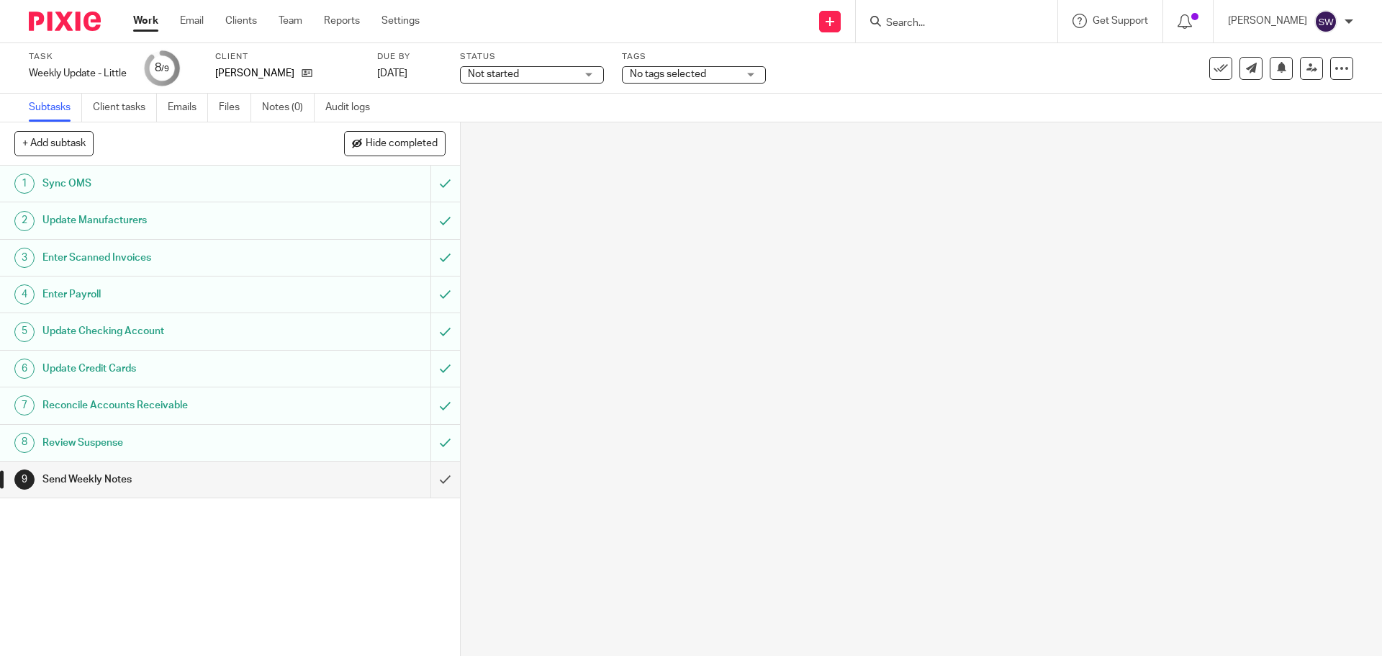 This screenshot has width=1382, height=656. I want to click on button: Snooze task, so click(1281, 68).